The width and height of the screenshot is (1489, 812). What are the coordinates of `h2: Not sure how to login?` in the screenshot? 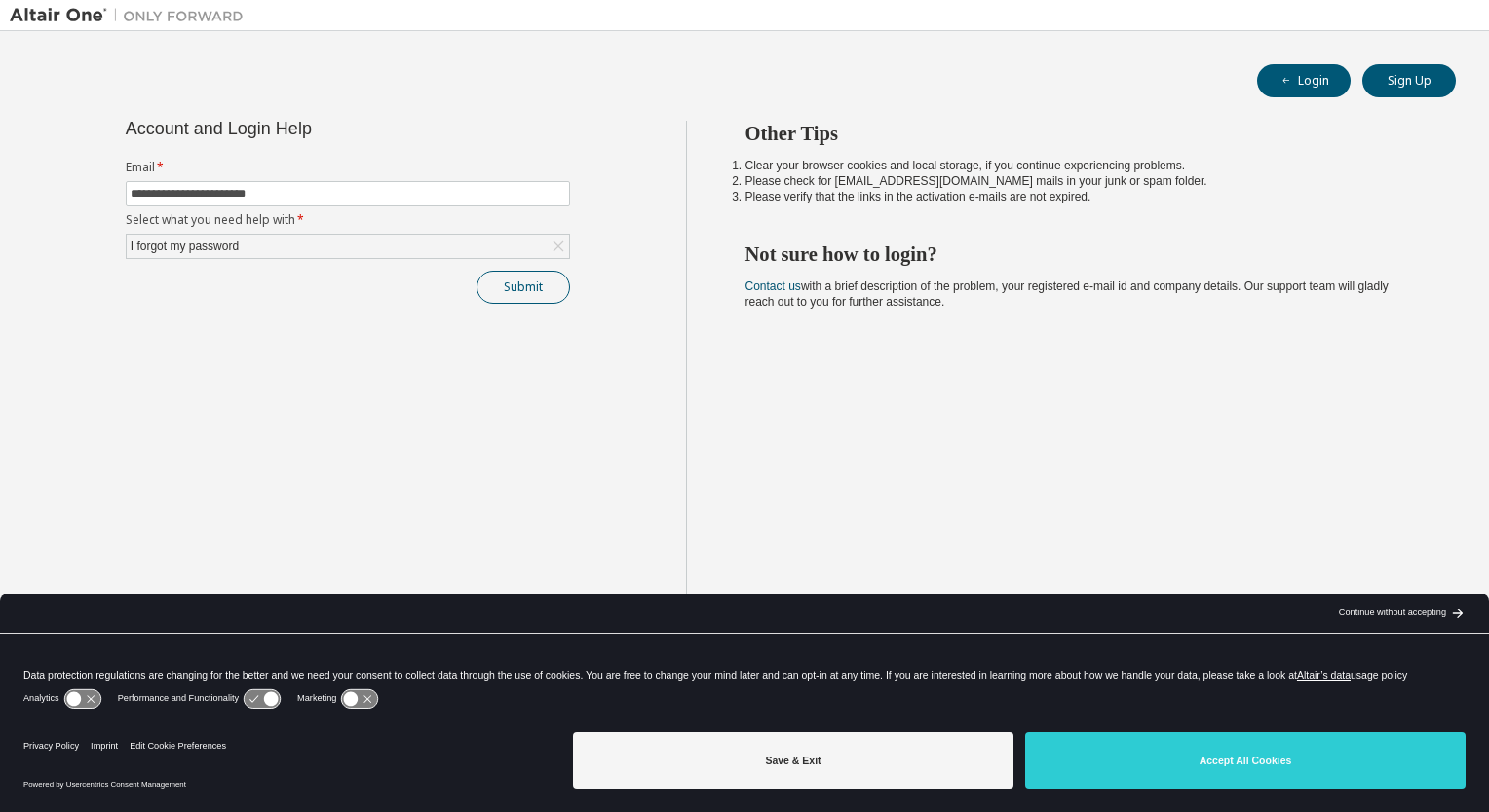 It's located at (1084, 254).